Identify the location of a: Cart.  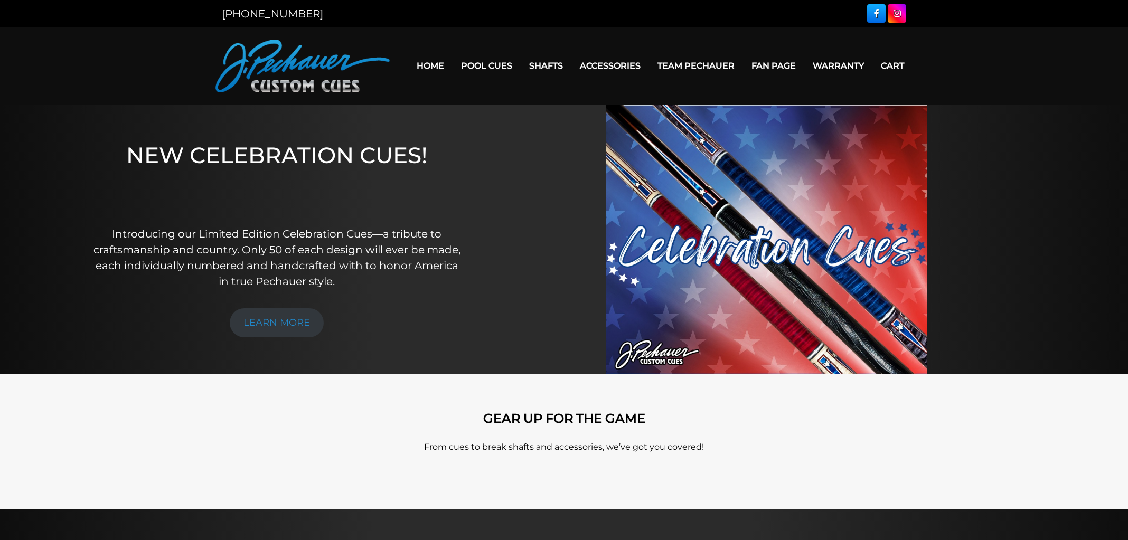
(893, 65).